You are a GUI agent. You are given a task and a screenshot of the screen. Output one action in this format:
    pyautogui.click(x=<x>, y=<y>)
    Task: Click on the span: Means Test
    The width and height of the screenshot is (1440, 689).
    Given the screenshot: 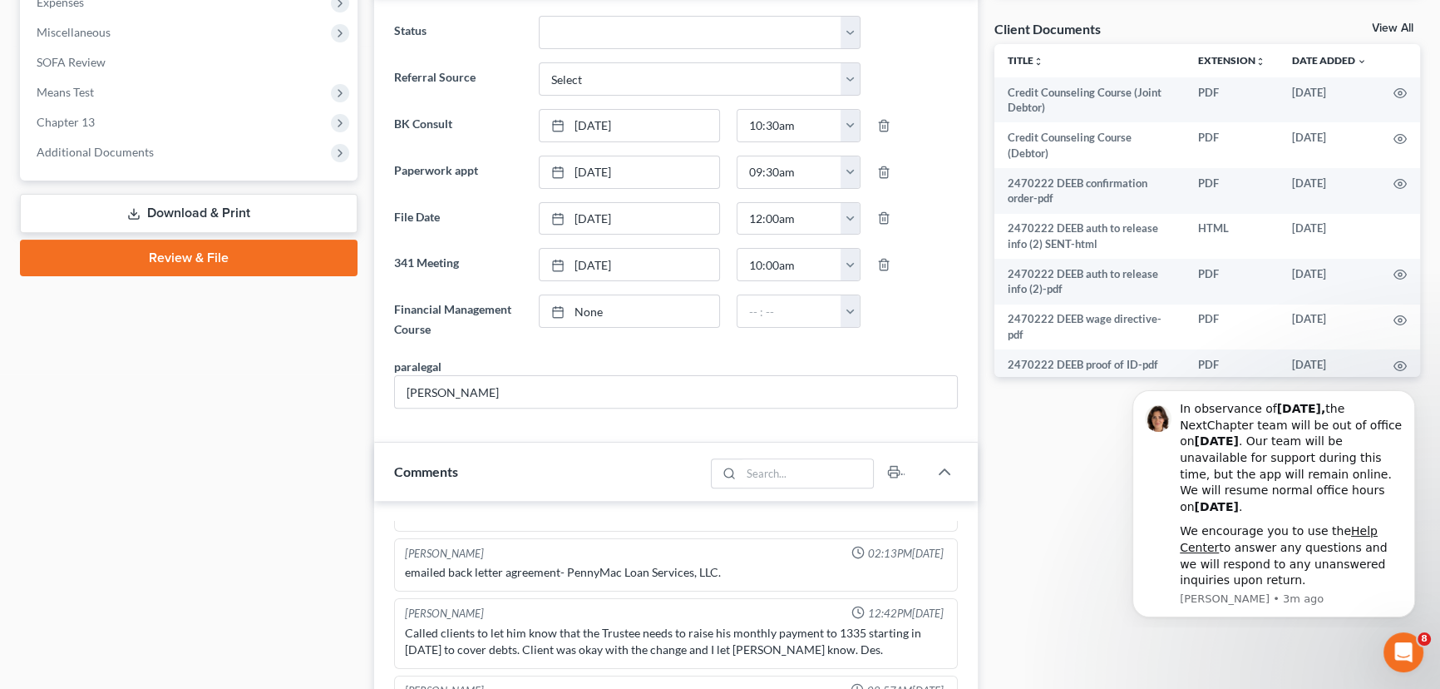 What is the action you would take?
    pyautogui.click(x=65, y=91)
    